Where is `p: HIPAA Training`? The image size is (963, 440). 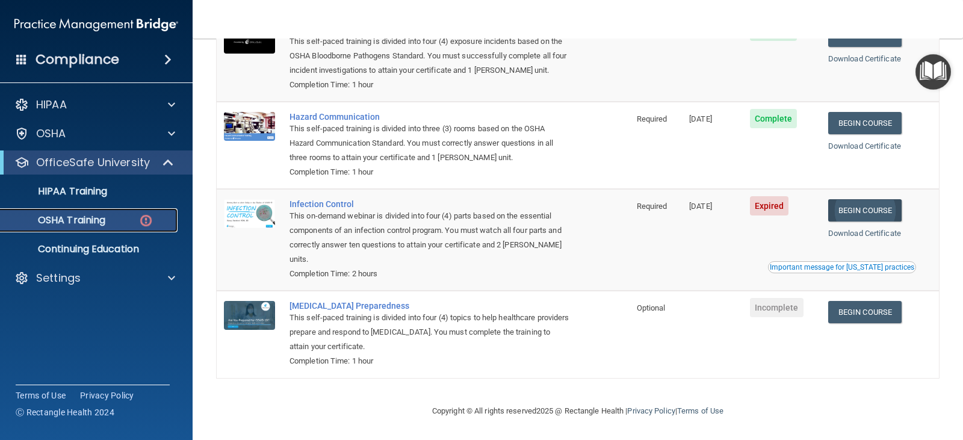 p: HIPAA Training is located at coordinates (57, 191).